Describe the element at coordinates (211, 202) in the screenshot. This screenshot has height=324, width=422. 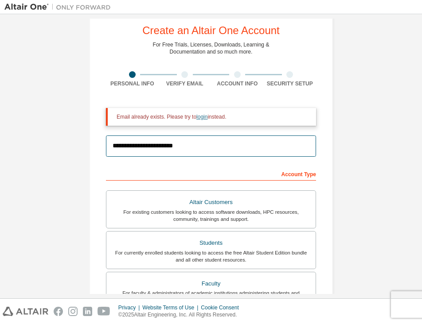
I see `div: Altair Customers` at that location.